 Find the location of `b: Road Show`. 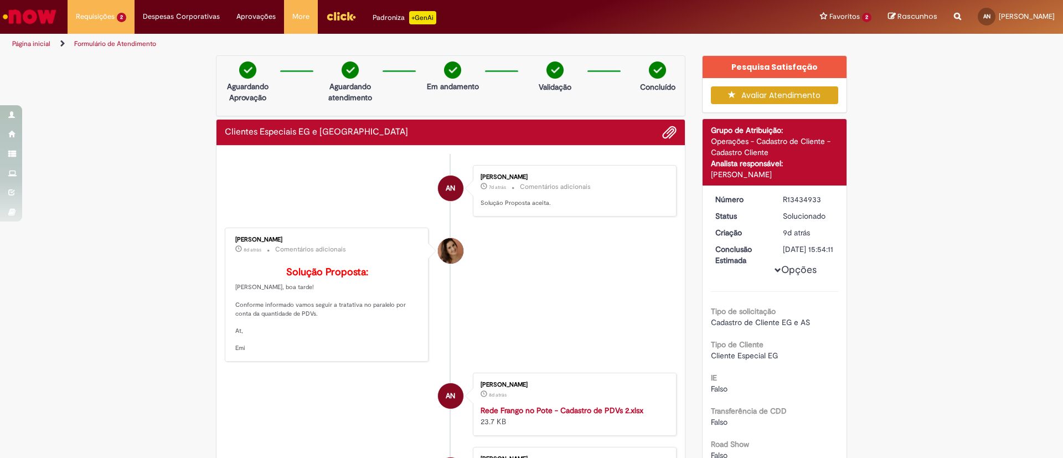

b: Road Show is located at coordinates (729, 444).